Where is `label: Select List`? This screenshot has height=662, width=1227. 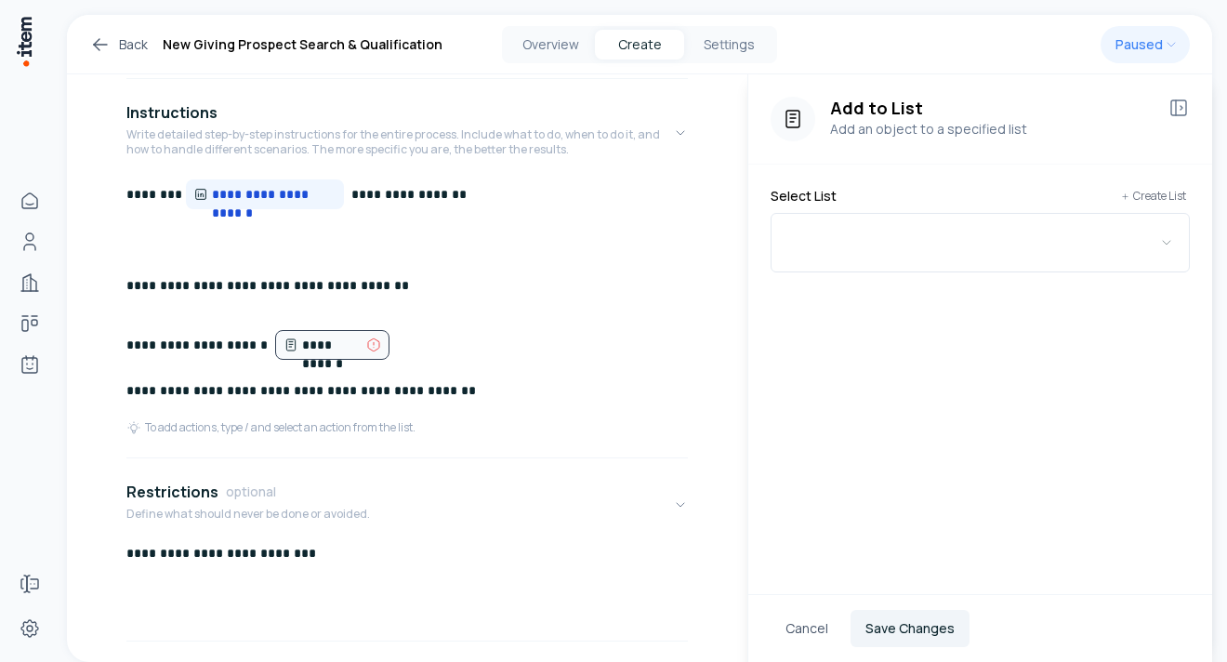
label: Select List is located at coordinates (803, 196).